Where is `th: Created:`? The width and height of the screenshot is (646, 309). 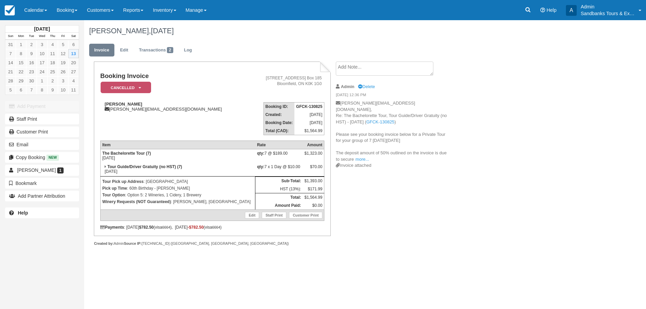 th: Created: is located at coordinates (279, 115).